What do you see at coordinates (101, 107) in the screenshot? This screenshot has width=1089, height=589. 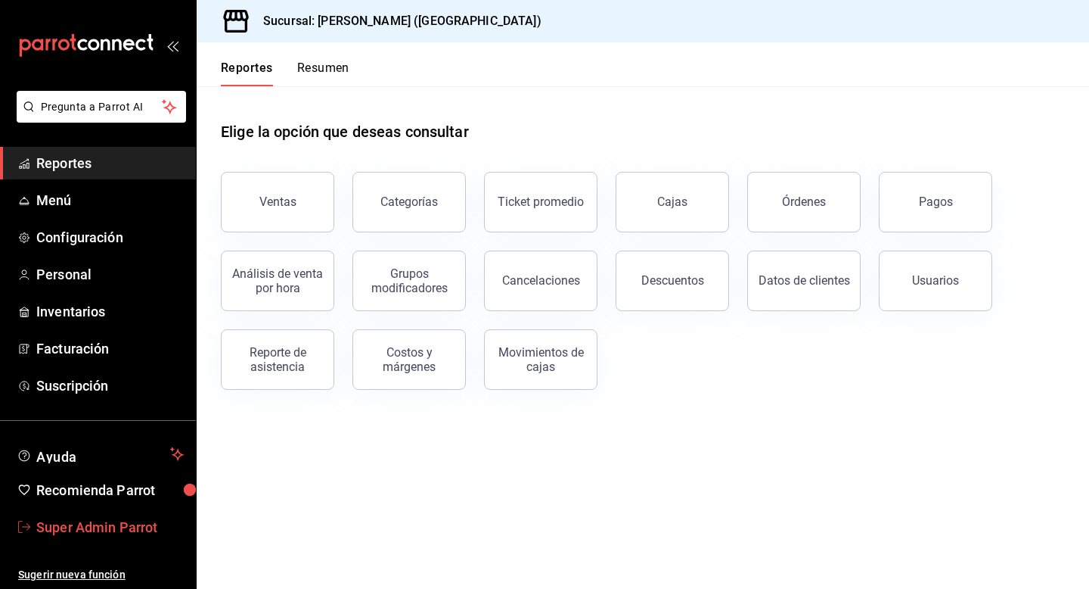 I see `button: Pregunta a Parrot AI` at bounding box center [101, 107].